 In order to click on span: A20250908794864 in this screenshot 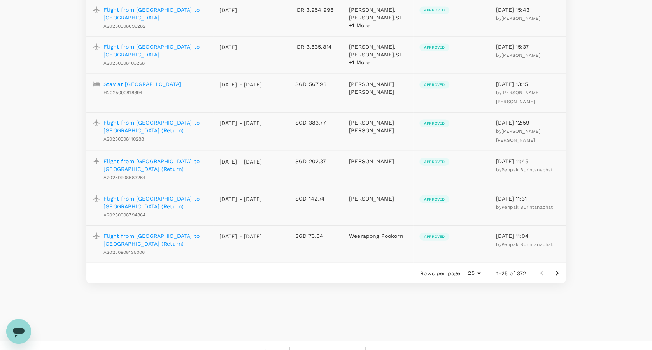, I will do `click(124, 215)`.